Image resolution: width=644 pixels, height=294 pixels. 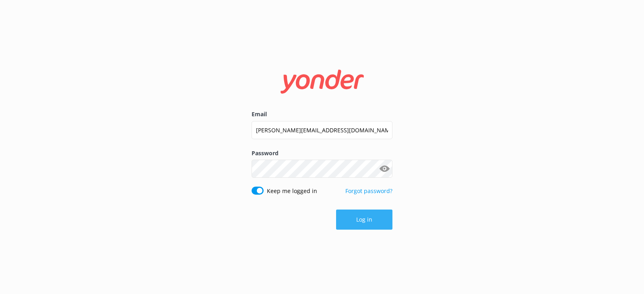 What do you see at coordinates (364, 220) in the screenshot?
I see `button: Log in` at bounding box center [364, 220].